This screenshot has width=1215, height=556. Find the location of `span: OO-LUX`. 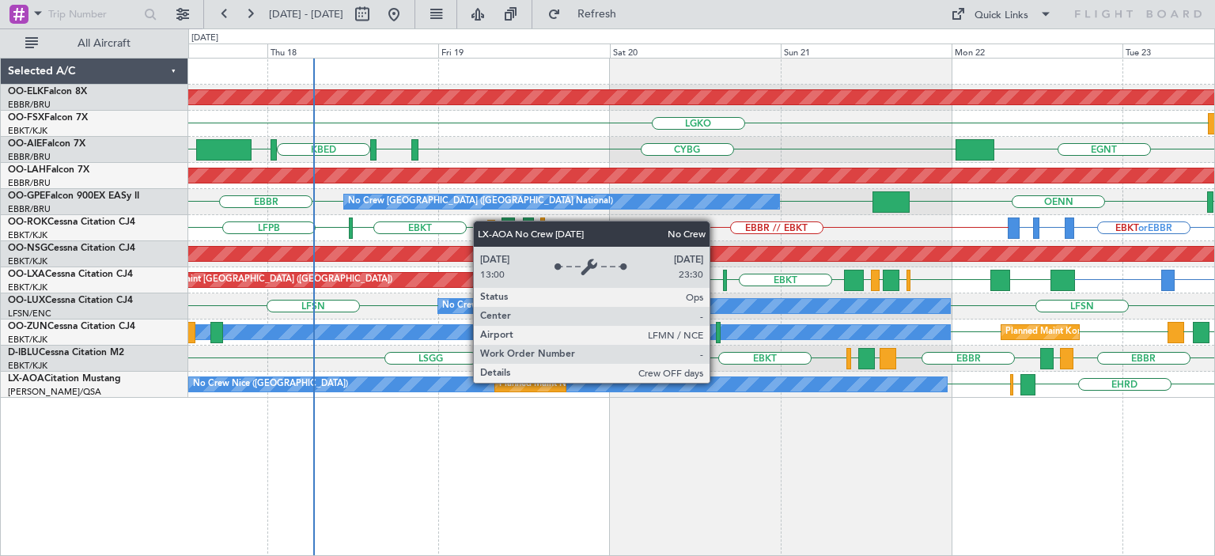

span: OO-LUX is located at coordinates (26, 300).